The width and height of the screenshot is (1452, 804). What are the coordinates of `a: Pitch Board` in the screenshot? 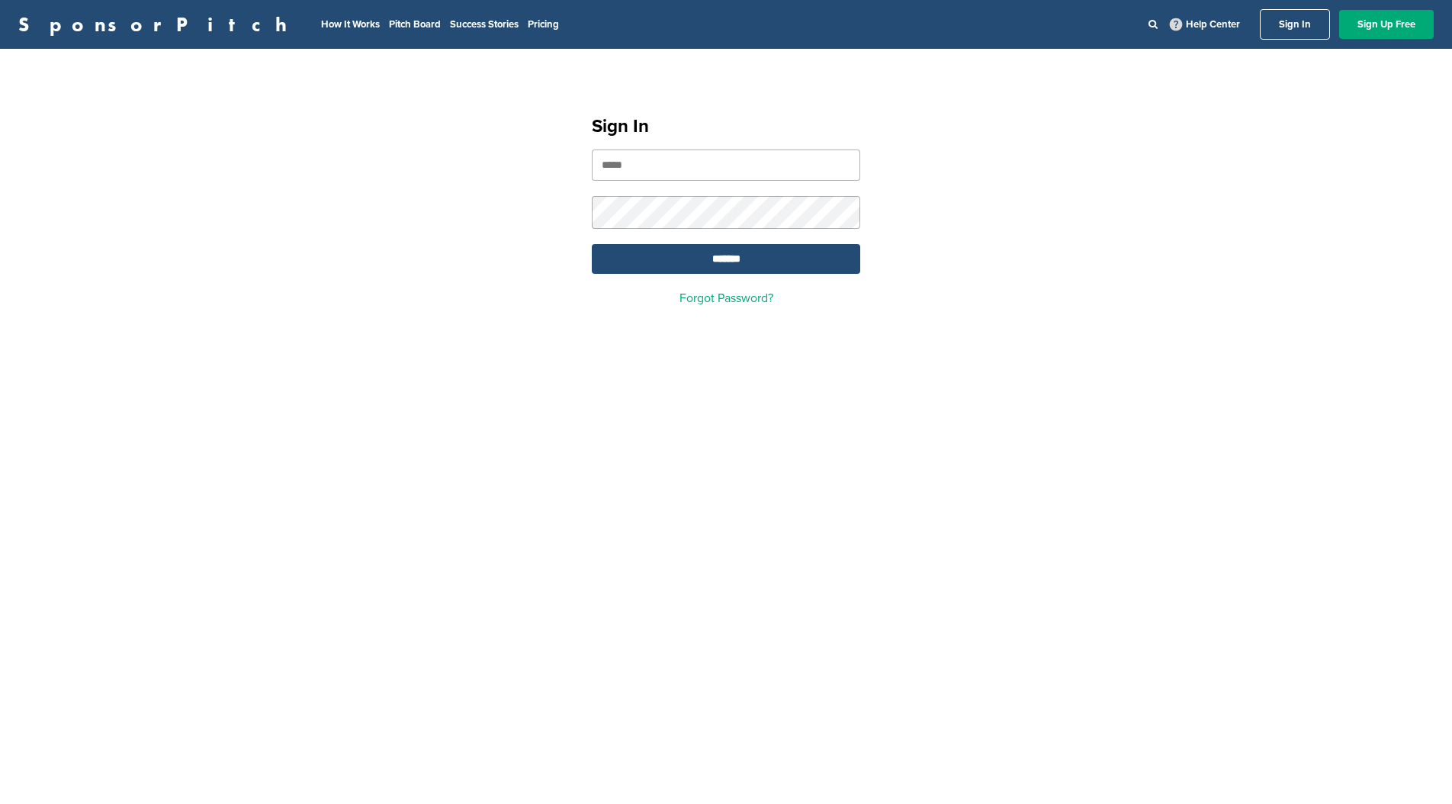 It's located at (415, 24).